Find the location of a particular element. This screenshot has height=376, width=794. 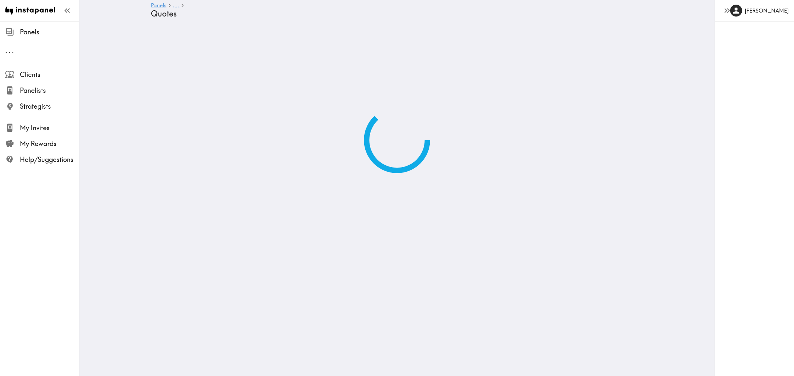

a: Panels is located at coordinates (158, 6).